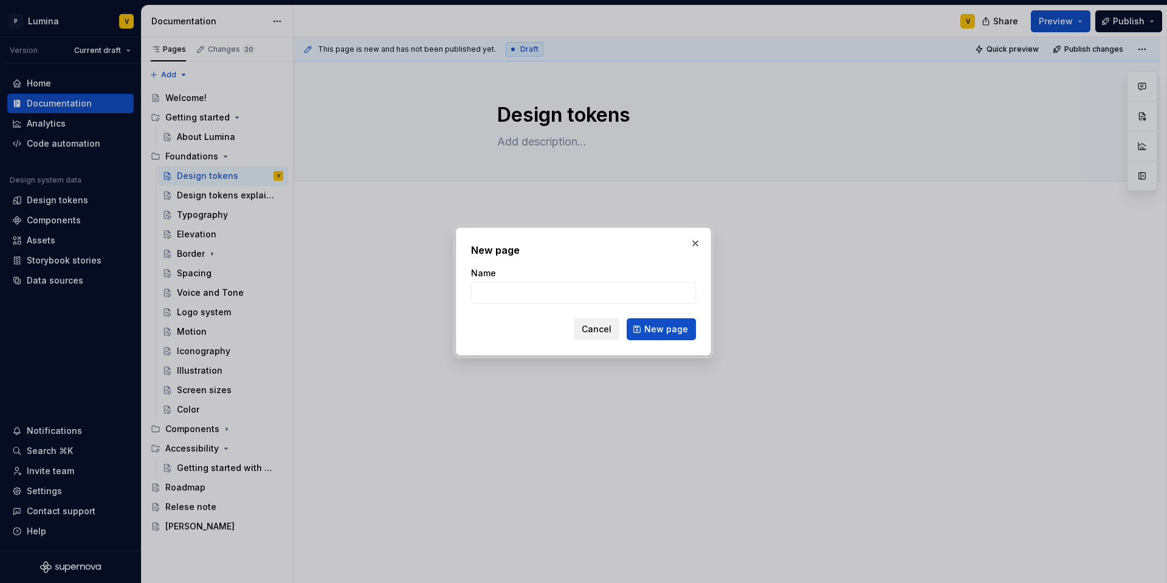 The height and width of the screenshot is (583, 1167). I want to click on label: Name, so click(483, 273).